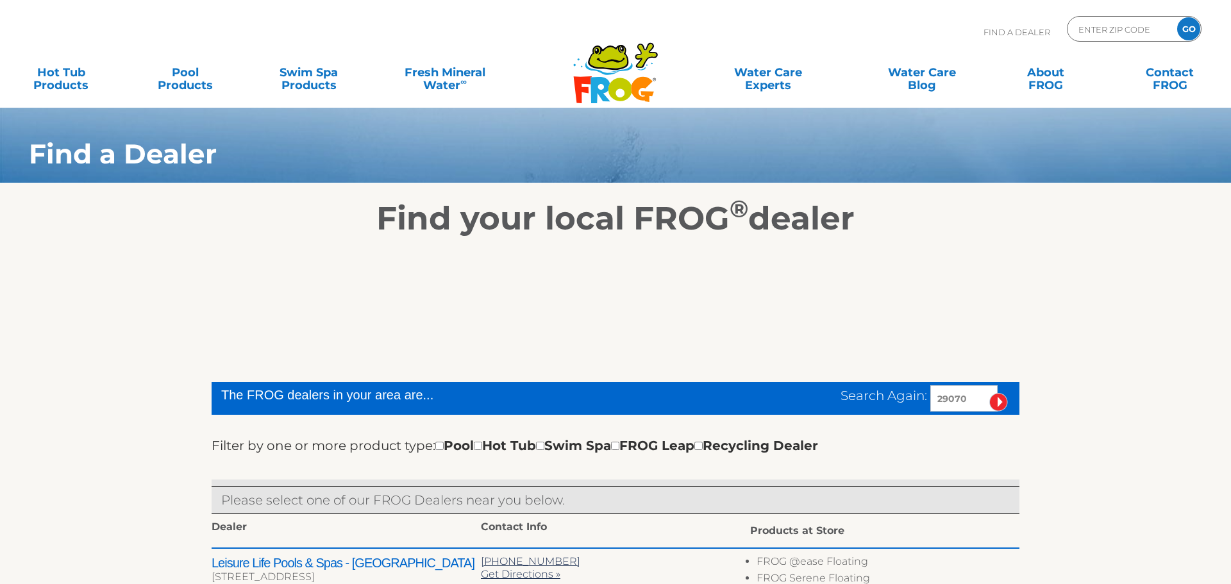 This screenshot has width=1231, height=584. Describe the element at coordinates (626, 446) in the screenshot. I see `div: Pool Hot Tub Swim Spa FROG Leap Recycling Dealer` at that location.